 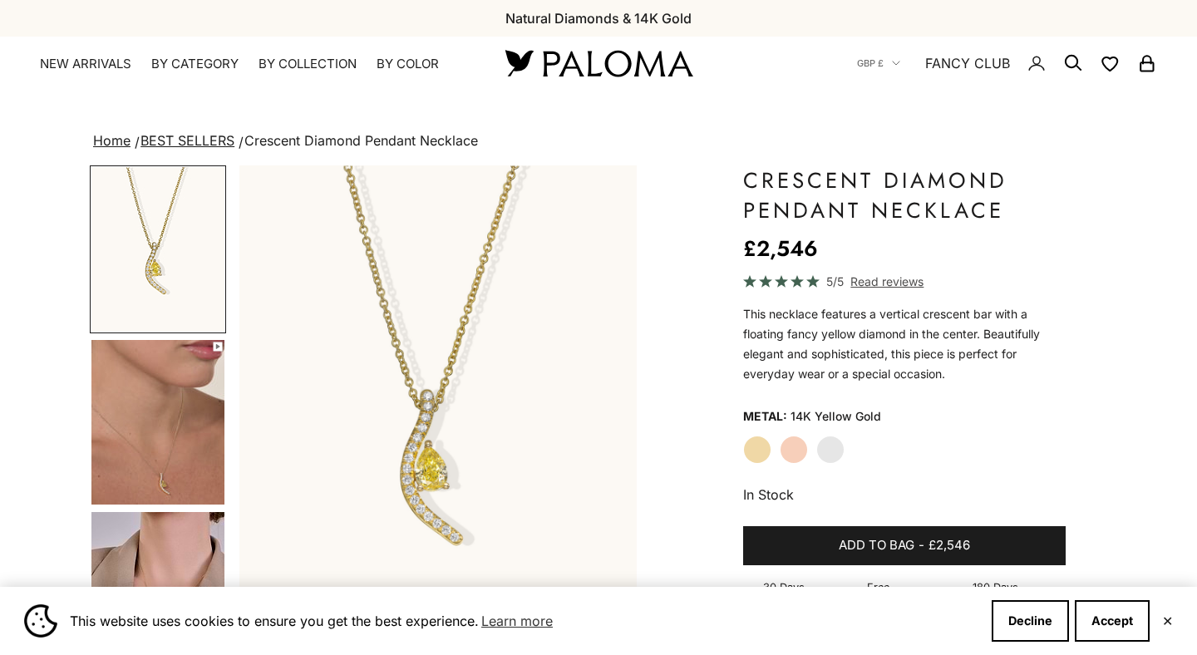 I want to click on button: Go to item 1, so click(x=158, y=249).